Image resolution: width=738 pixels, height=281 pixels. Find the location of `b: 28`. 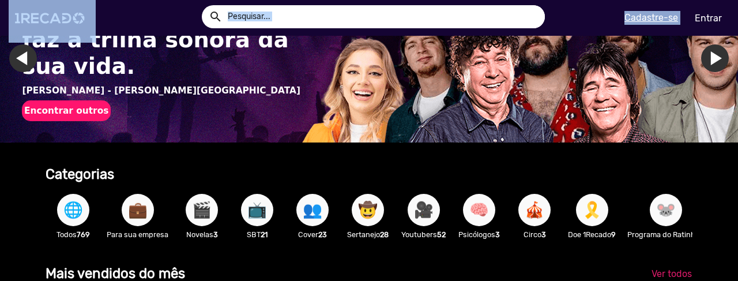

b: 28 is located at coordinates (384, 234).